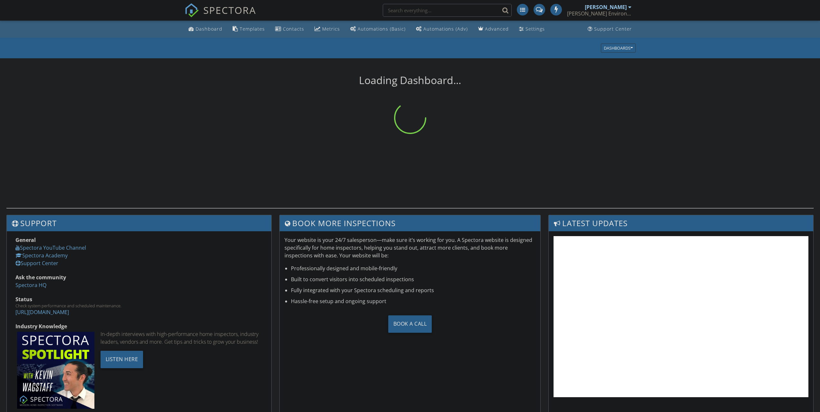 The image size is (820, 412). Describe the element at coordinates (25, 240) in the screenshot. I see `strong: General` at that location.